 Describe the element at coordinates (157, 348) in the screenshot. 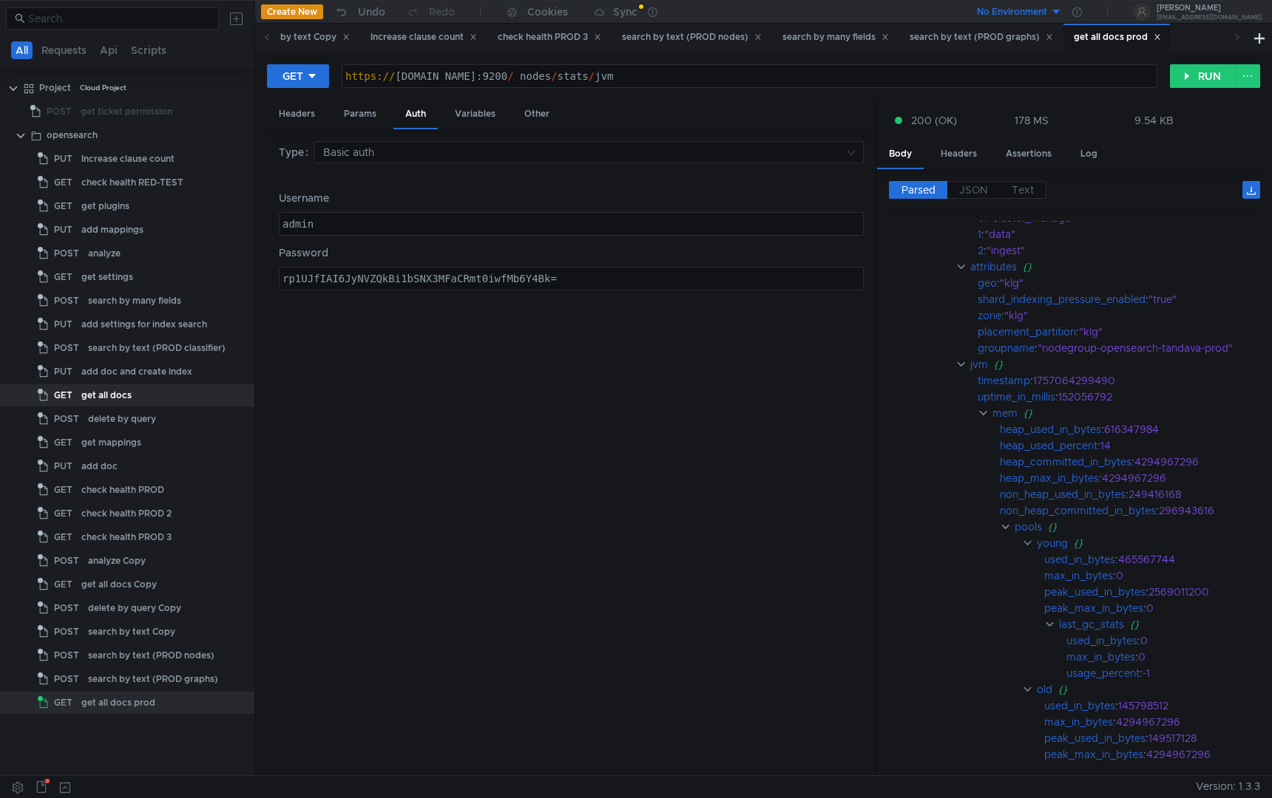

I see `div: search by text (PROD classifier)` at that location.